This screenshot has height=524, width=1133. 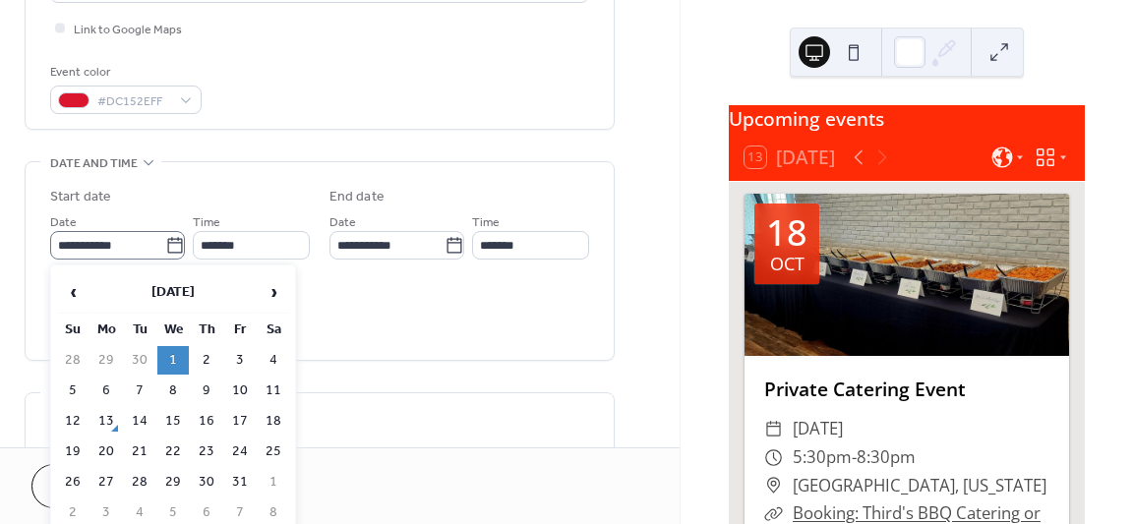 What do you see at coordinates (106, 329) in the screenshot?
I see `th: Mo` at bounding box center [106, 329].